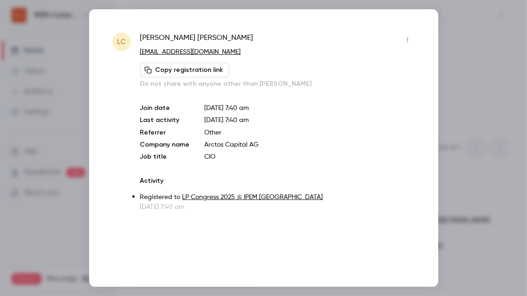  Describe the element at coordinates (185, 70) in the screenshot. I see `button: Copy registration link` at that location.